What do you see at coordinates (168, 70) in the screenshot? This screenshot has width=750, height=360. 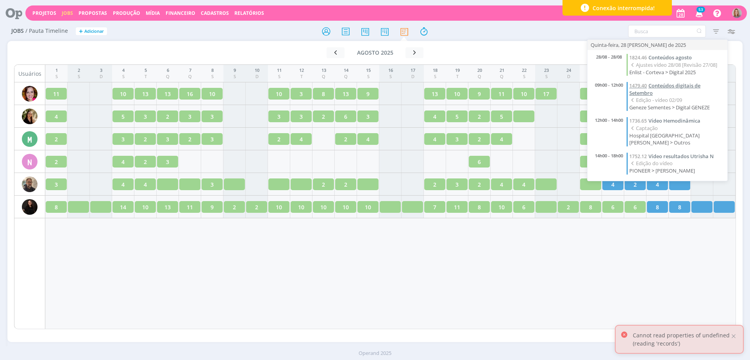 I see `div: 6` at bounding box center [168, 70].